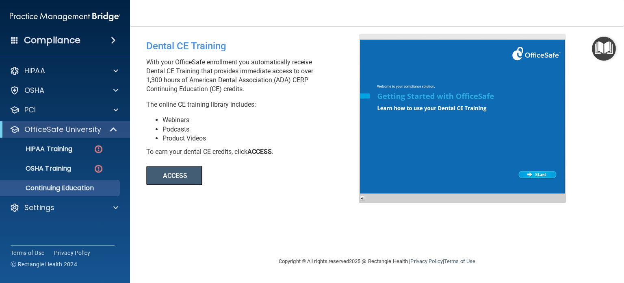 The image size is (624, 283). I want to click on span: Ⓒ Rectangle Health 2024, so click(44, 264).